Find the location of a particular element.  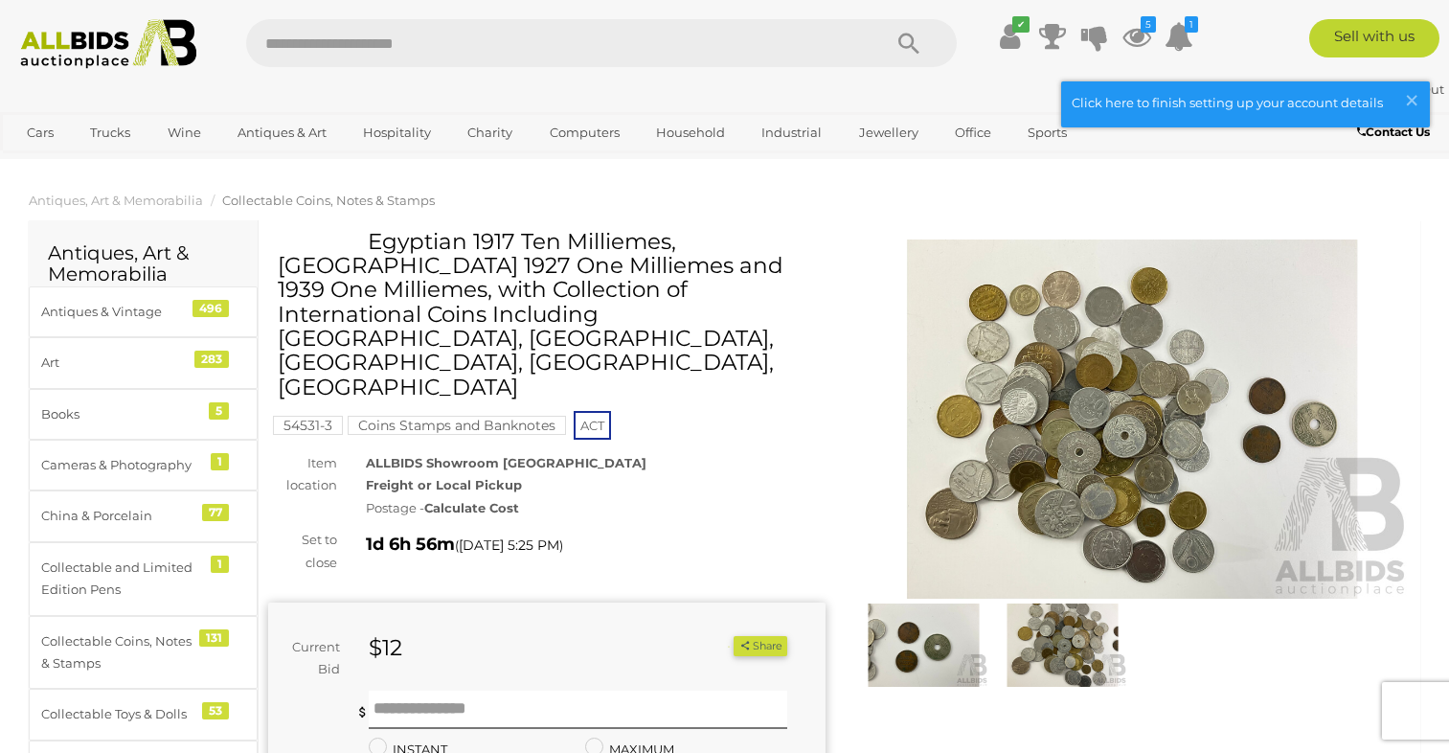

span: Antiques, Art & Memorabilia is located at coordinates (116, 200).